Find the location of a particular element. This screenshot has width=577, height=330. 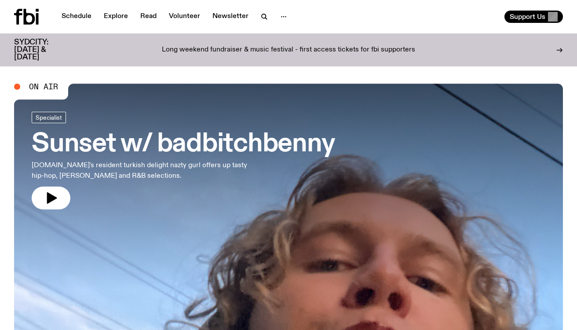

a: Newsletter is located at coordinates (231, 17).